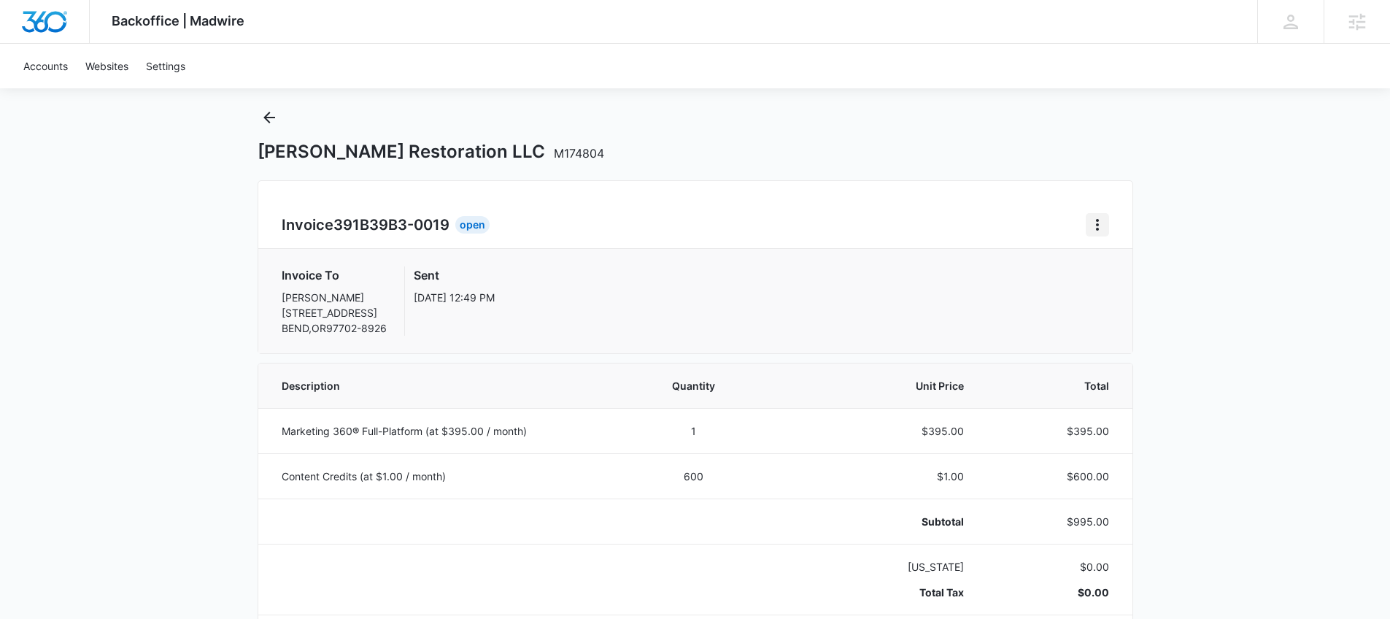 Image resolution: width=1390 pixels, height=619 pixels. What do you see at coordinates (454, 275) in the screenshot?
I see `h3: Sent` at bounding box center [454, 275].